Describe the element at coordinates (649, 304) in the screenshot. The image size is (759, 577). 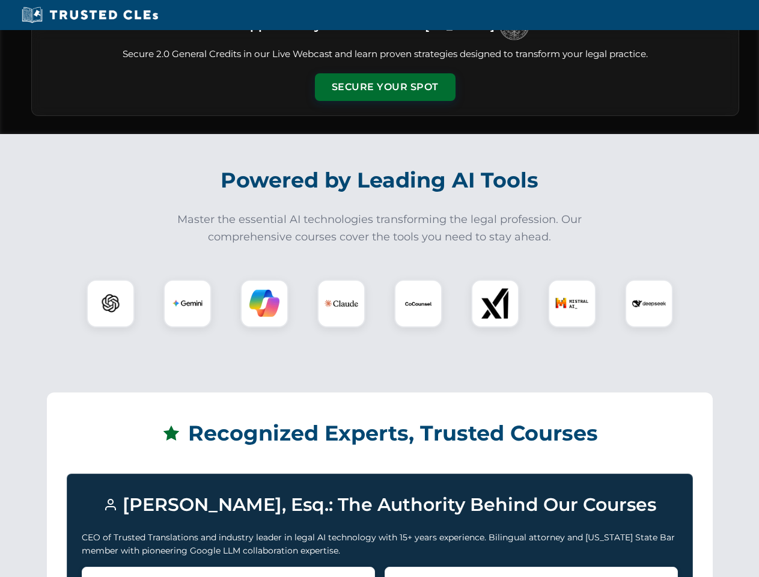
I see `img: DeepSeek Logo` at that location.